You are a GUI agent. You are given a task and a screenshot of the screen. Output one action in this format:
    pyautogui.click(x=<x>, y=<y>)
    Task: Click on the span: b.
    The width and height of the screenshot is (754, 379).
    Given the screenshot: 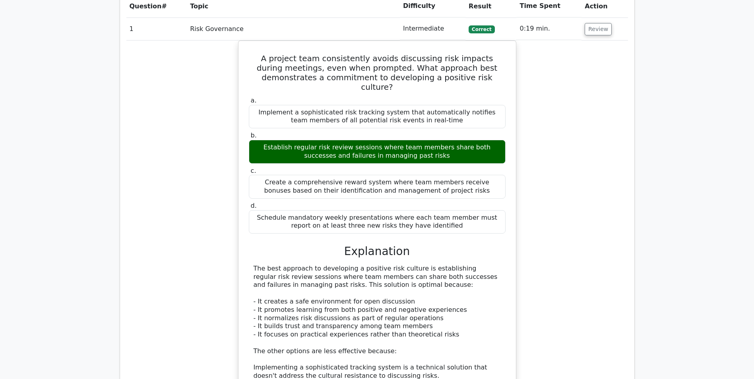 What is the action you would take?
    pyautogui.click(x=254, y=135)
    